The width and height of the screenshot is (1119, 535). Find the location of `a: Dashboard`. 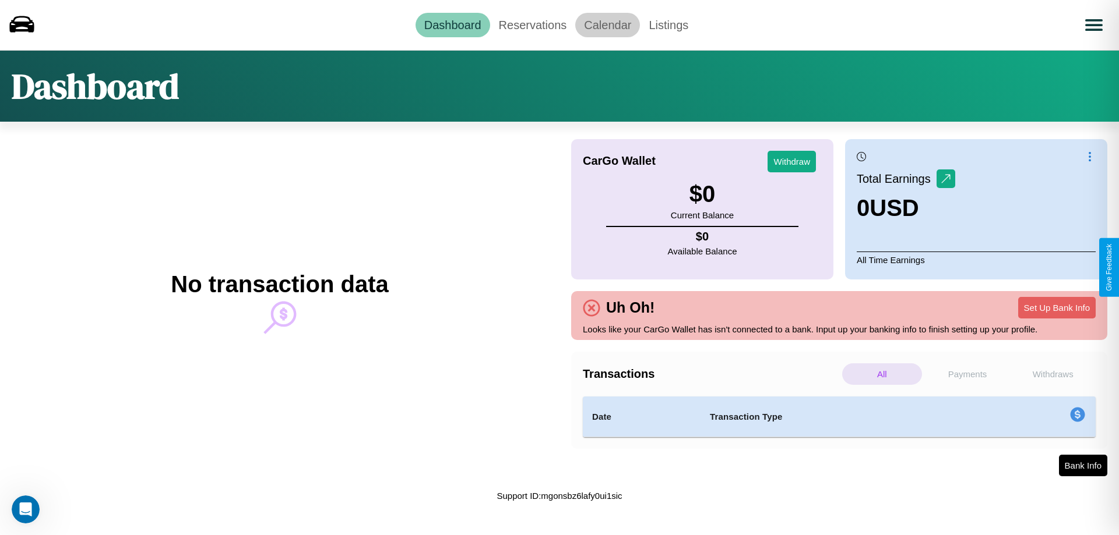

a: Dashboard is located at coordinates (453, 25).